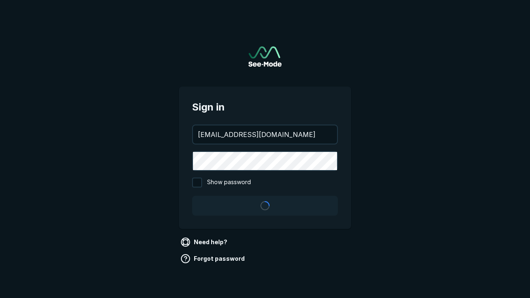 This screenshot has width=530, height=298. I want to click on a: Need help?, so click(205, 242).